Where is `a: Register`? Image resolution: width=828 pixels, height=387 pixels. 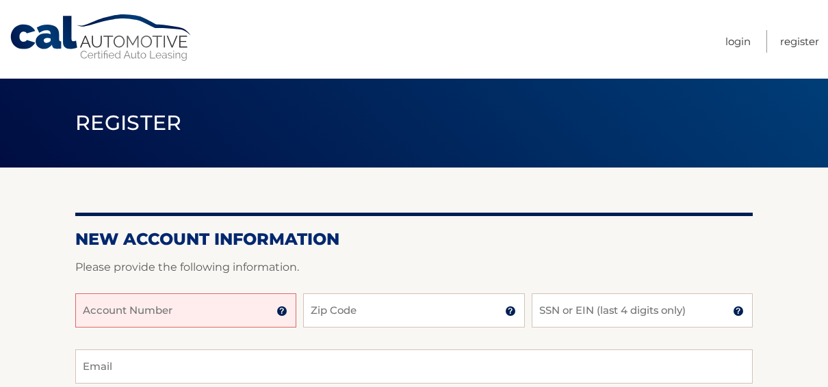
a: Register is located at coordinates (799, 41).